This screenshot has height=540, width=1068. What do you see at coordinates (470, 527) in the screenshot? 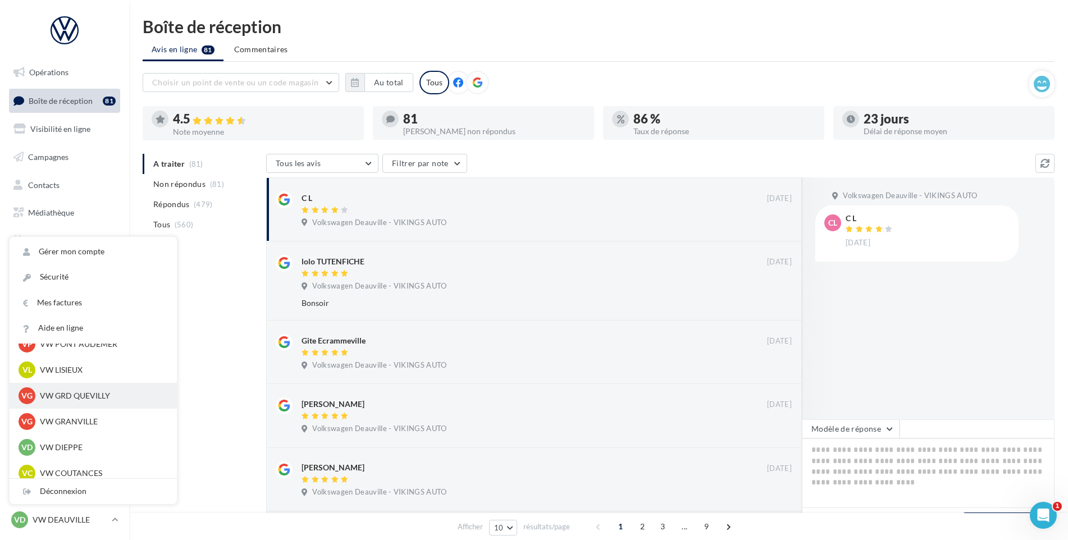
I see `span: Afficher` at bounding box center [470, 527].